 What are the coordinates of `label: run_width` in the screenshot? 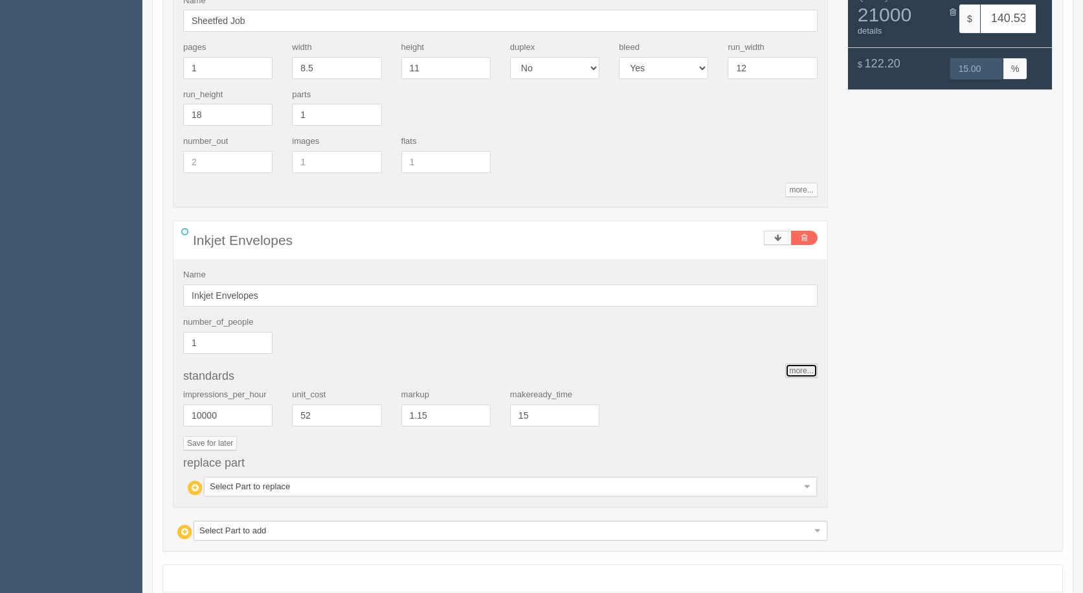 It's located at (746, 47).